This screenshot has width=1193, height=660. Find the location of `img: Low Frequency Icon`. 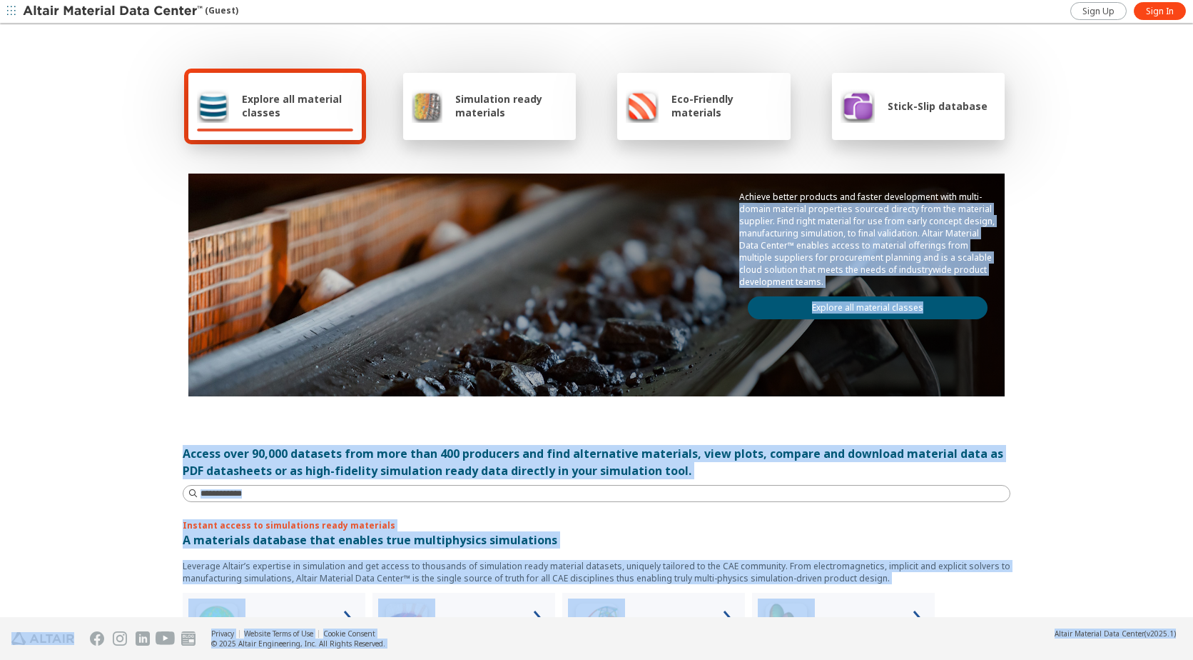

img: Low Frequency Icon is located at coordinates (407, 627).